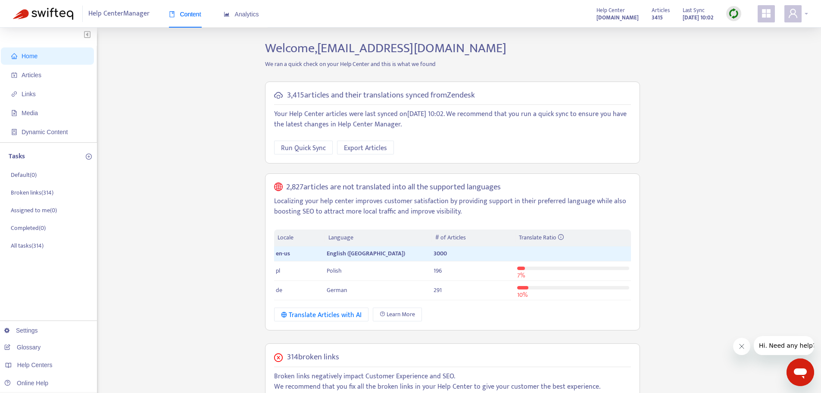  I want to click on span: 7 %, so click(521, 275).